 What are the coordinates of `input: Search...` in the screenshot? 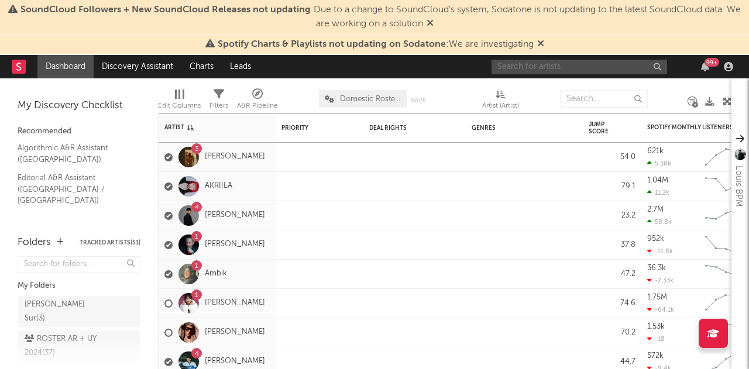 It's located at (604, 99).